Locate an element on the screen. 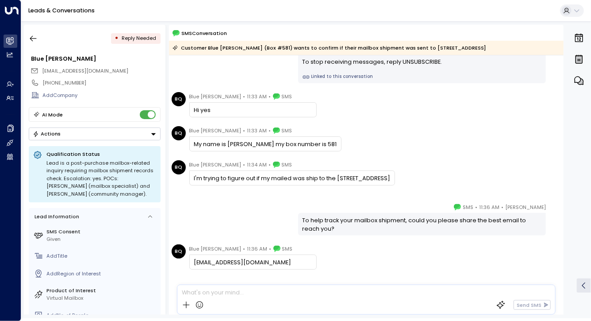 This screenshot has width=591, height=321. a: Leads & Conversations is located at coordinates (62, 10).